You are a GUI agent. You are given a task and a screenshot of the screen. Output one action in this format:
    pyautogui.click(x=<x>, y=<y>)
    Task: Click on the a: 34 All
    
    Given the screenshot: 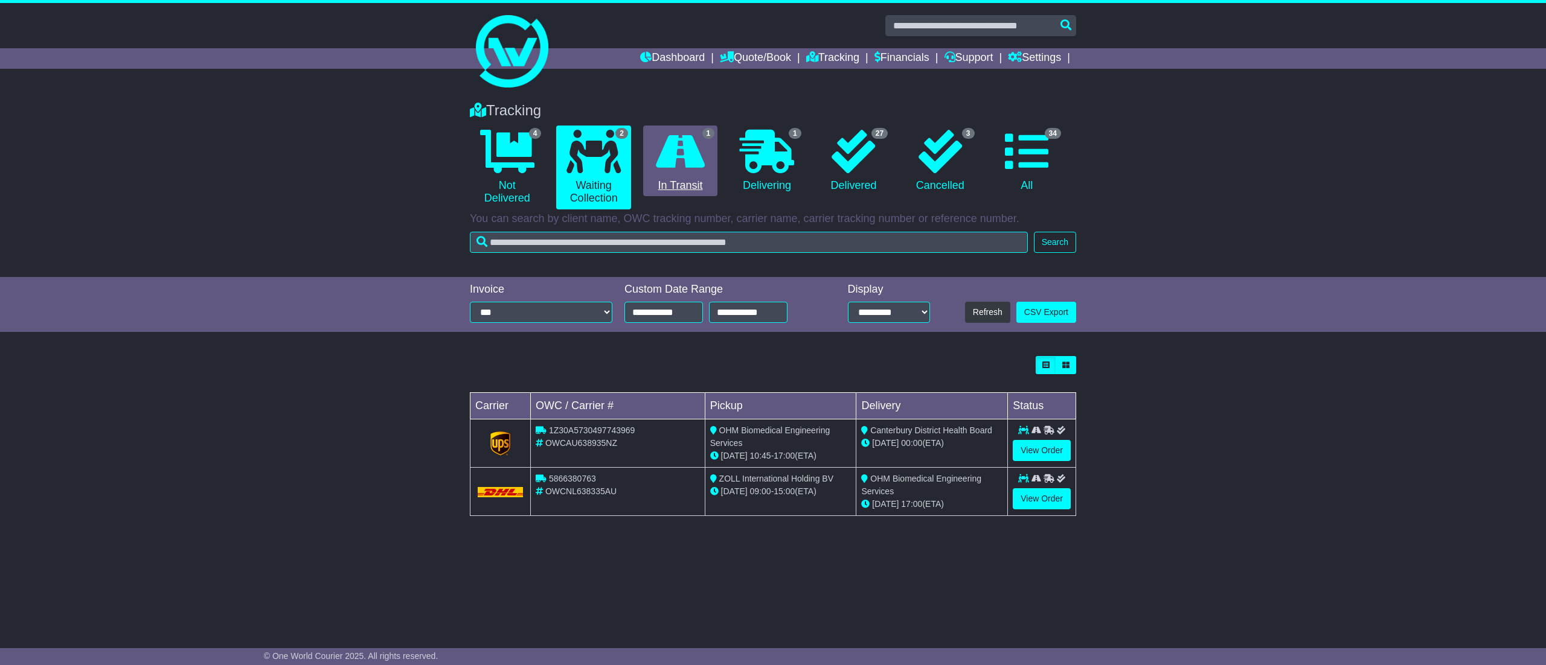 What is the action you would take?
    pyautogui.click(x=1027, y=161)
    